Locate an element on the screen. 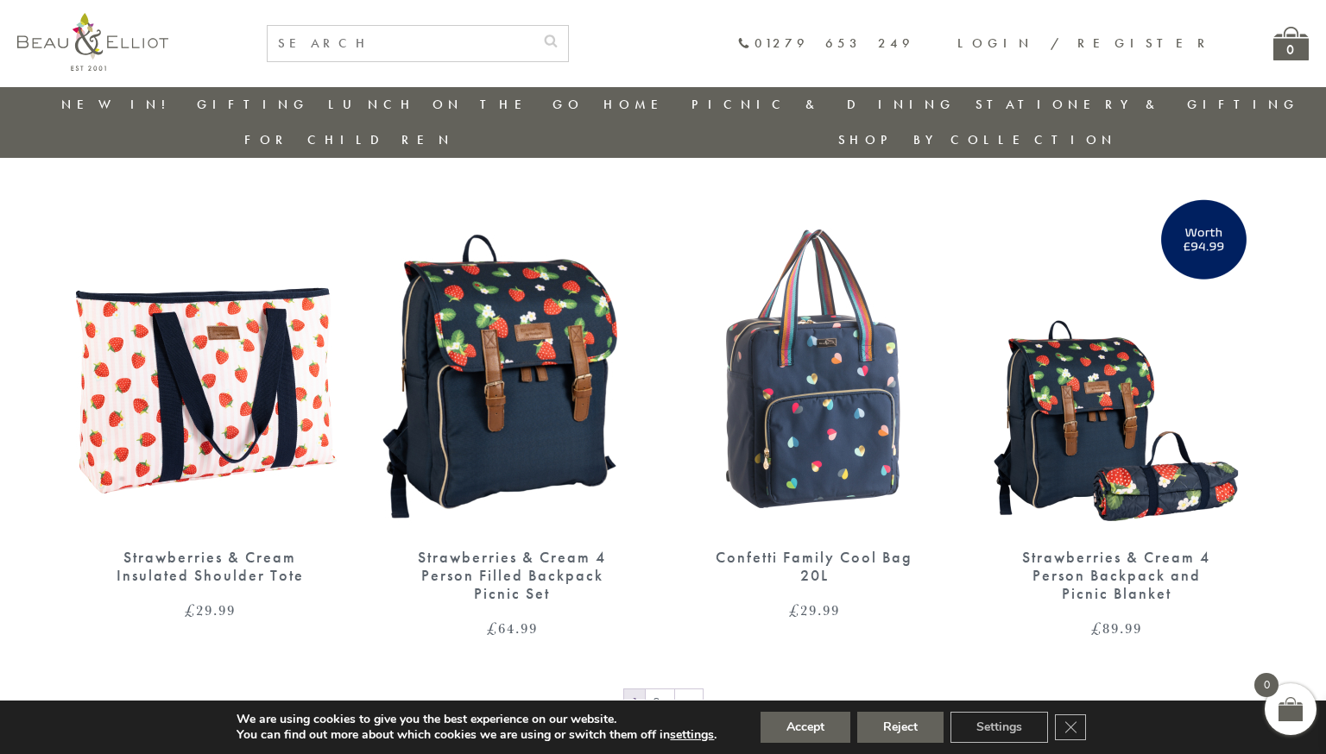  nav: Product Pagination is located at coordinates (663, 705).